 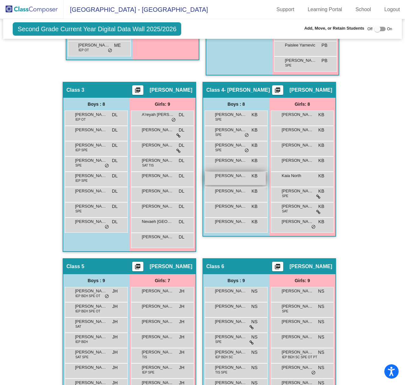 What do you see at coordinates (334, 28) in the screenshot?
I see `span: Add, Move, or Retain Students` at bounding box center [334, 28].